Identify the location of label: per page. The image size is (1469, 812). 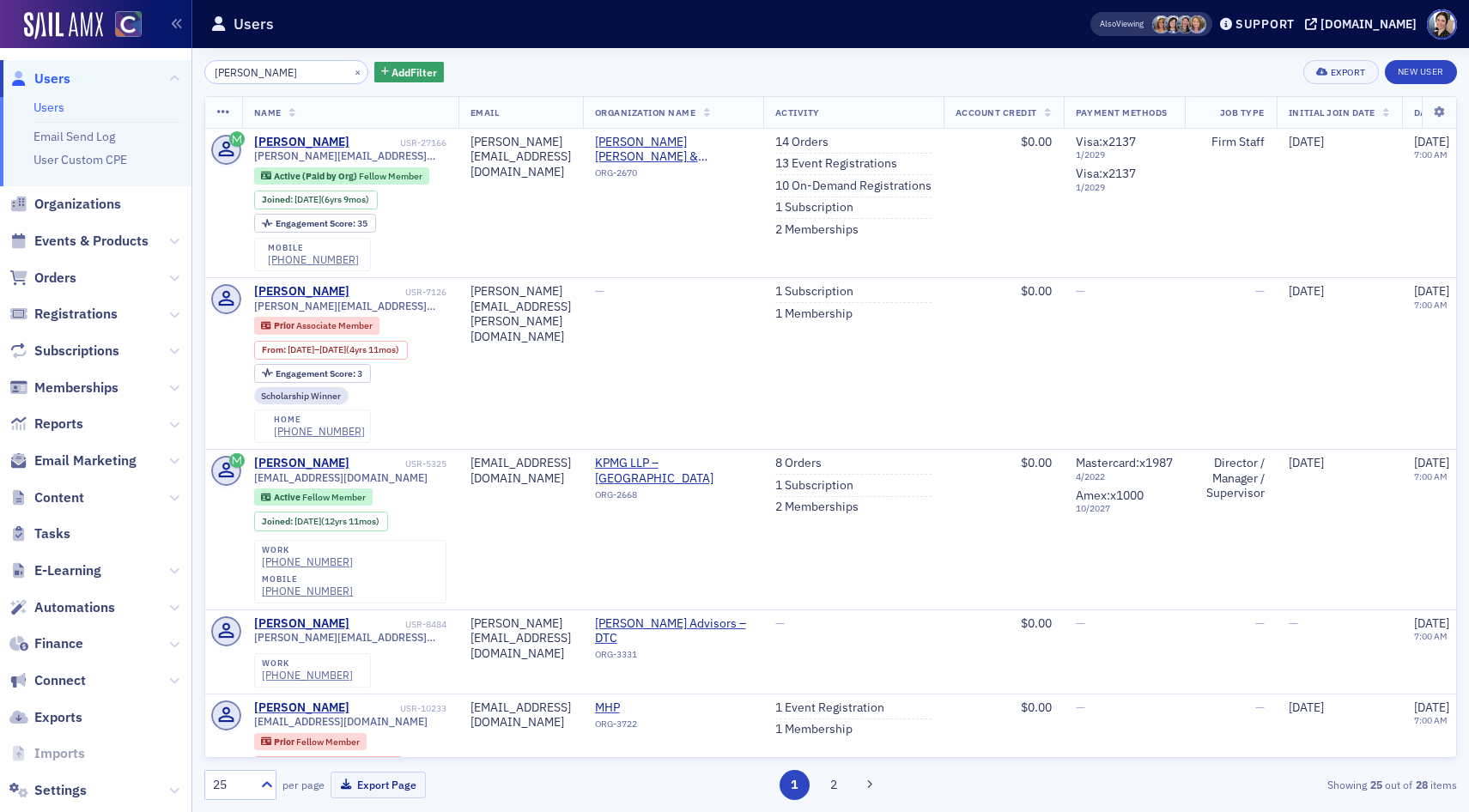
(304, 785).